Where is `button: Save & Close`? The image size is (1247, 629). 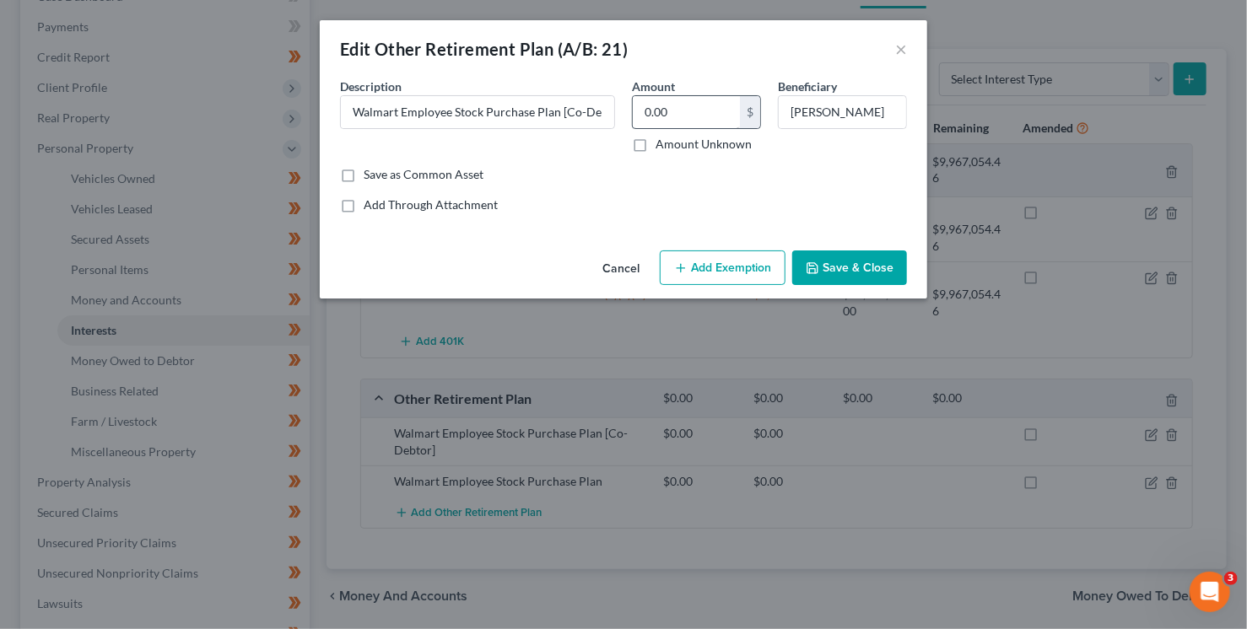 button: Save & Close is located at coordinates (849, 268).